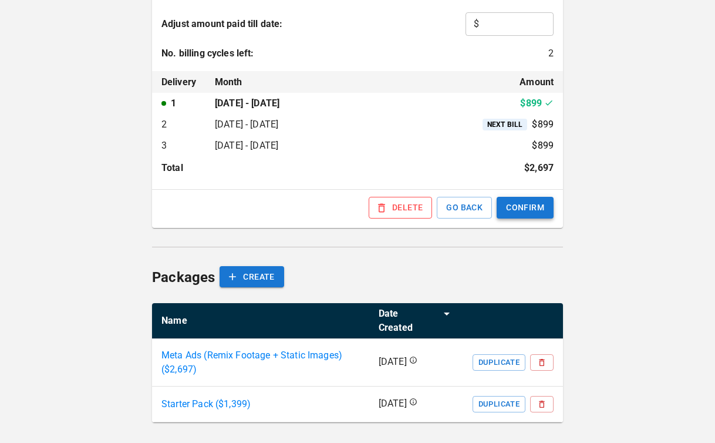 The image size is (715, 443). What do you see at coordinates (183, 277) in the screenshot?
I see `h6: Packages` at bounding box center [183, 277].